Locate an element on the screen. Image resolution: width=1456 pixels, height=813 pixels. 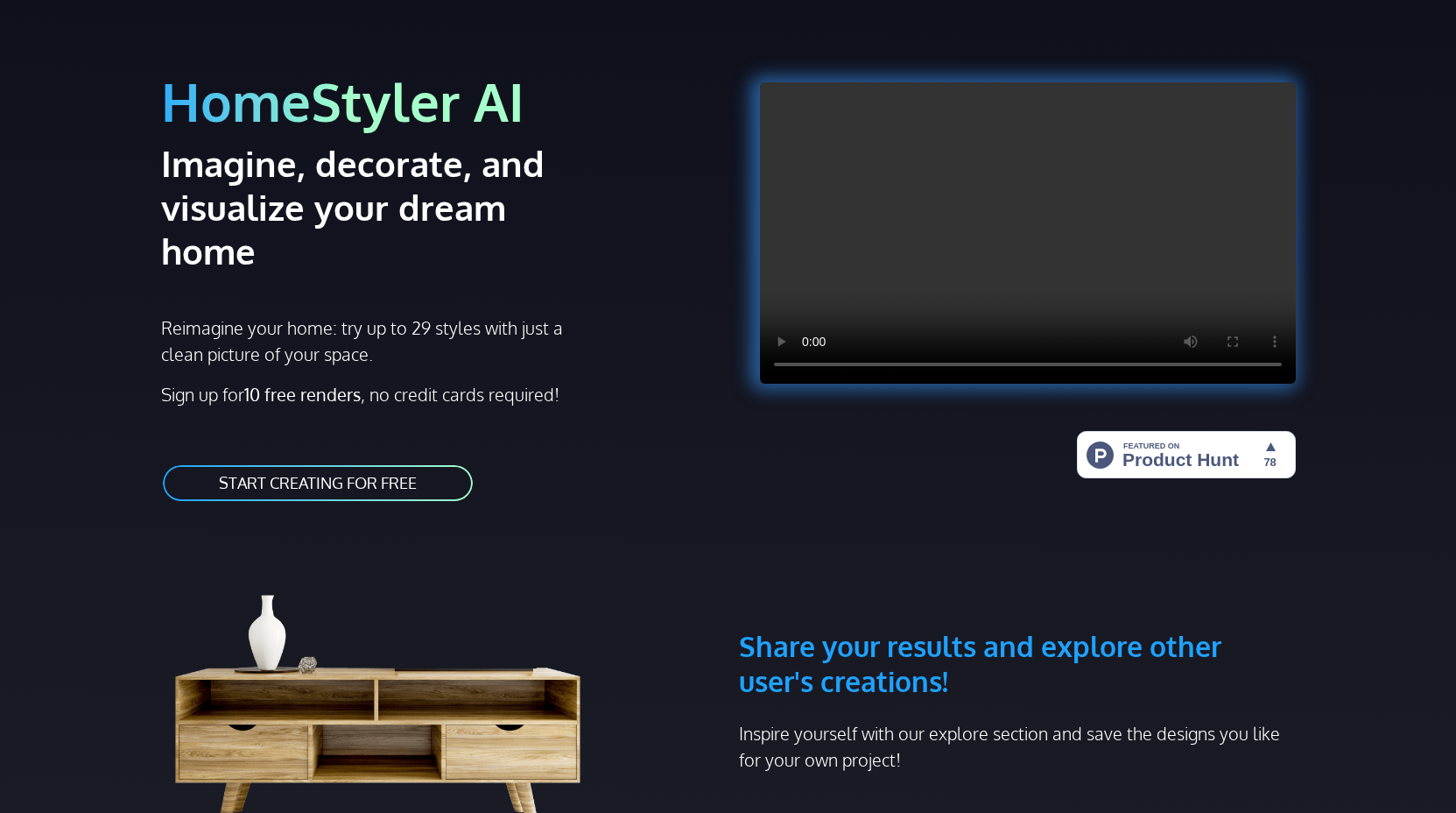
strong: 10 free renders is located at coordinates (302, 394).